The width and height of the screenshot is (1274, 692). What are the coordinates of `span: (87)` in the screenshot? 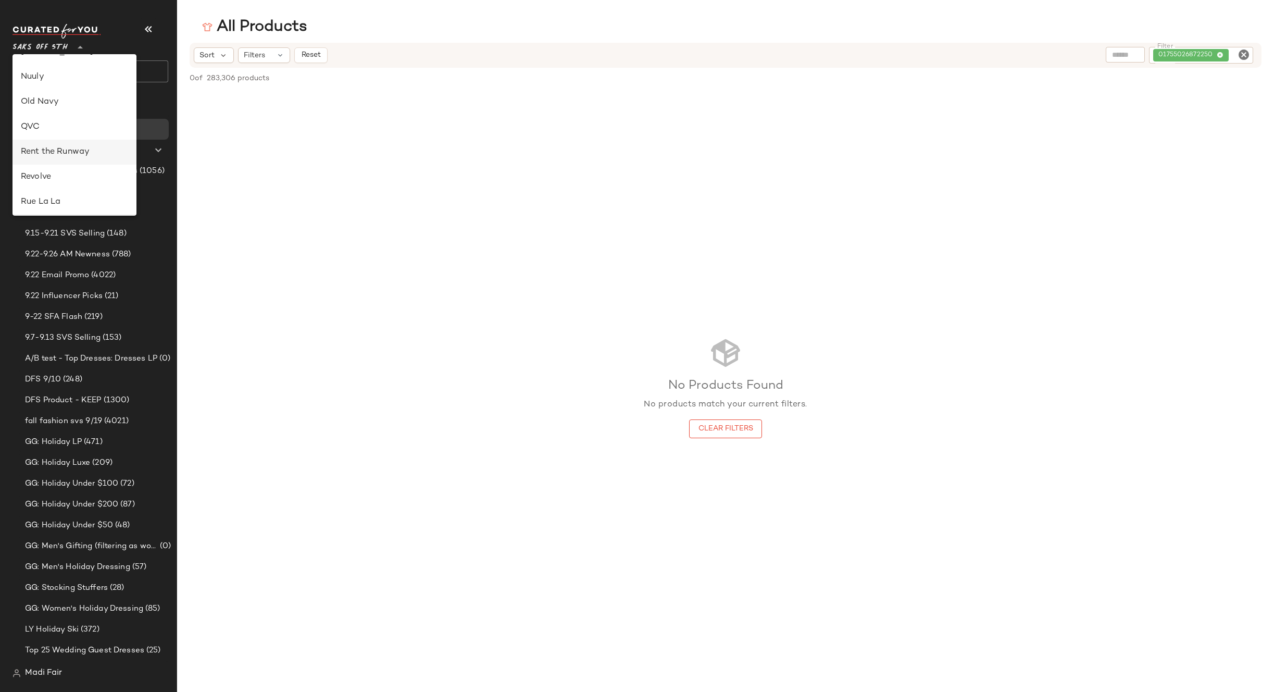 It's located at (127, 504).